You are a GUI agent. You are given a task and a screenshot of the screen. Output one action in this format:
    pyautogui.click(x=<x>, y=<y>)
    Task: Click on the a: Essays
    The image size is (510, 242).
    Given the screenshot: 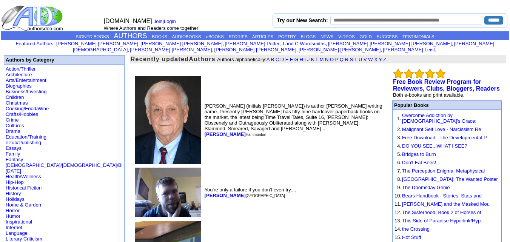 What is the action you would take?
    pyautogui.click(x=14, y=148)
    